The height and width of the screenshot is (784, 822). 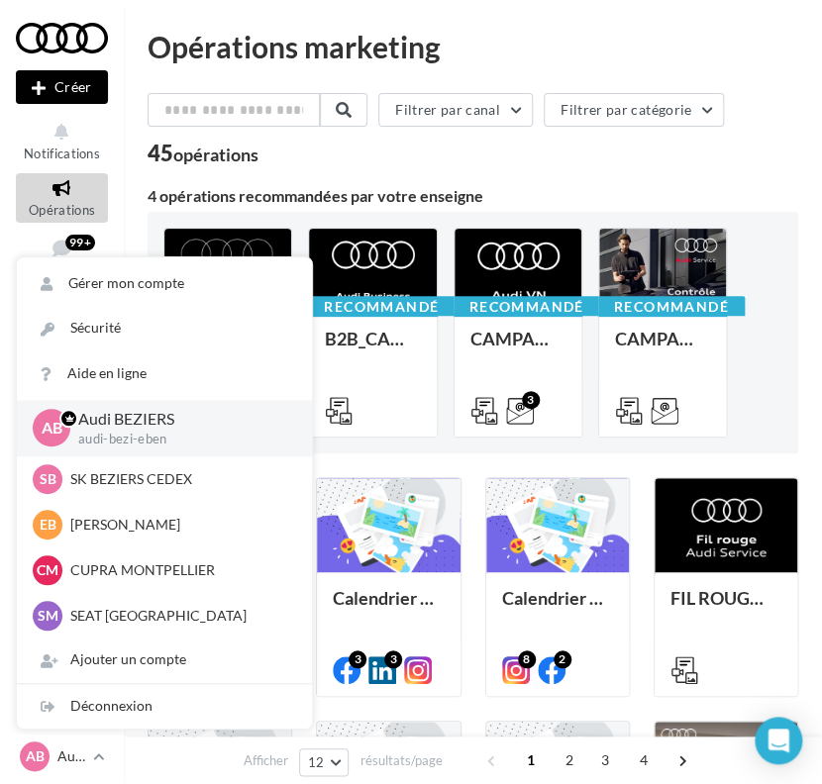 I want to click on div: CAMPAGNE CONTROLE TECHNIQUE 25€ OCTOBRE, so click(x=663, y=349).